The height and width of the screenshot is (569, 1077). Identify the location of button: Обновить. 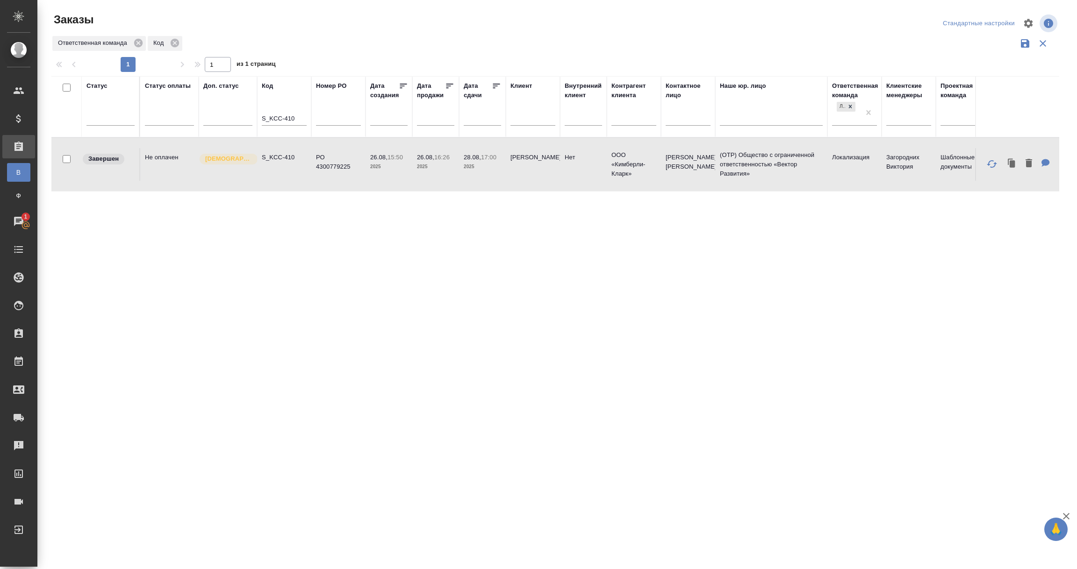
(992, 164).